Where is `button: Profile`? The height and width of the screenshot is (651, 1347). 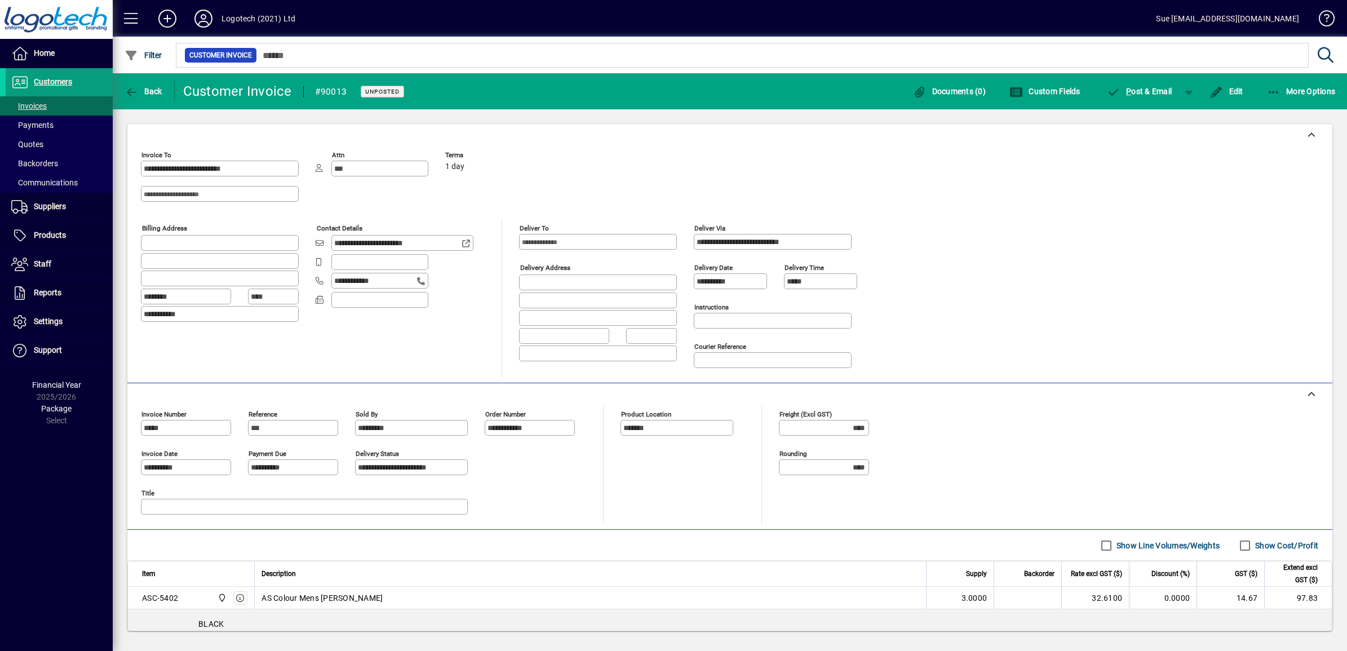 button: Profile is located at coordinates (203, 19).